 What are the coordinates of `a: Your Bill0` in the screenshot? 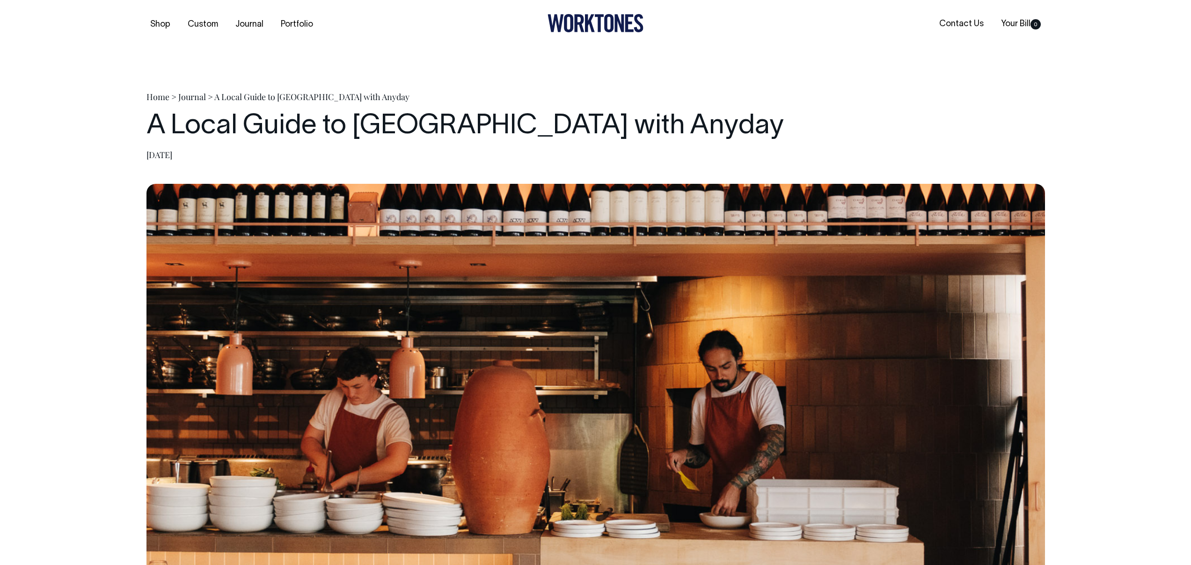 It's located at (1021, 24).